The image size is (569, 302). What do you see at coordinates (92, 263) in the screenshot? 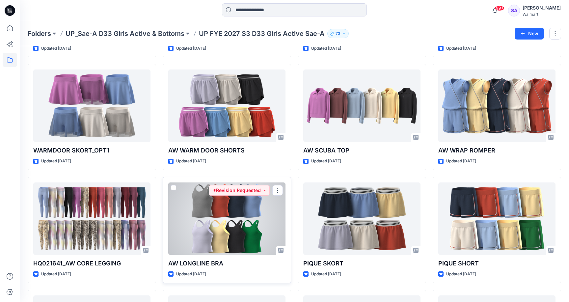
I see `p: HQ021641_AW CORE LEGGING` at bounding box center [92, 263].